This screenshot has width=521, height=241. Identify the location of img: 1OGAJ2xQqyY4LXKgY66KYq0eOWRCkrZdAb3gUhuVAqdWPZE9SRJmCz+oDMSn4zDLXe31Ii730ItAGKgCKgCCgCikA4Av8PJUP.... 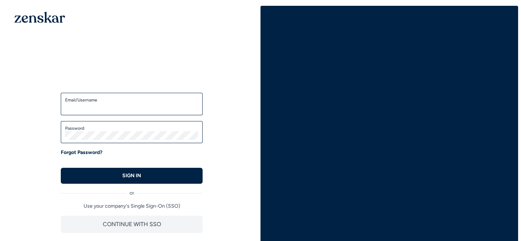
(40, 17).